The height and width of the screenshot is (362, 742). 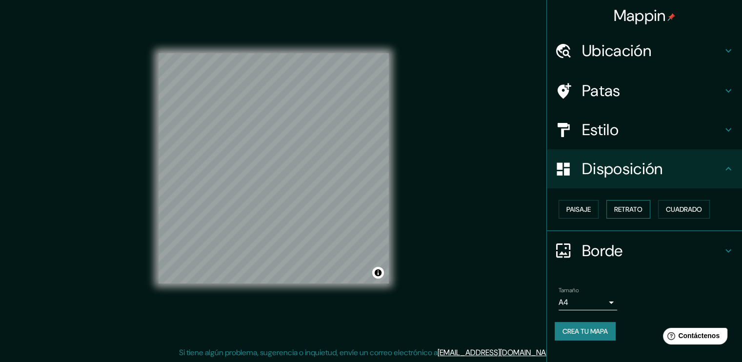 What do you see at coordinates (274, 168) in the screenshot?
I see `canvas: Mapa` at bounding box center [274, 168].